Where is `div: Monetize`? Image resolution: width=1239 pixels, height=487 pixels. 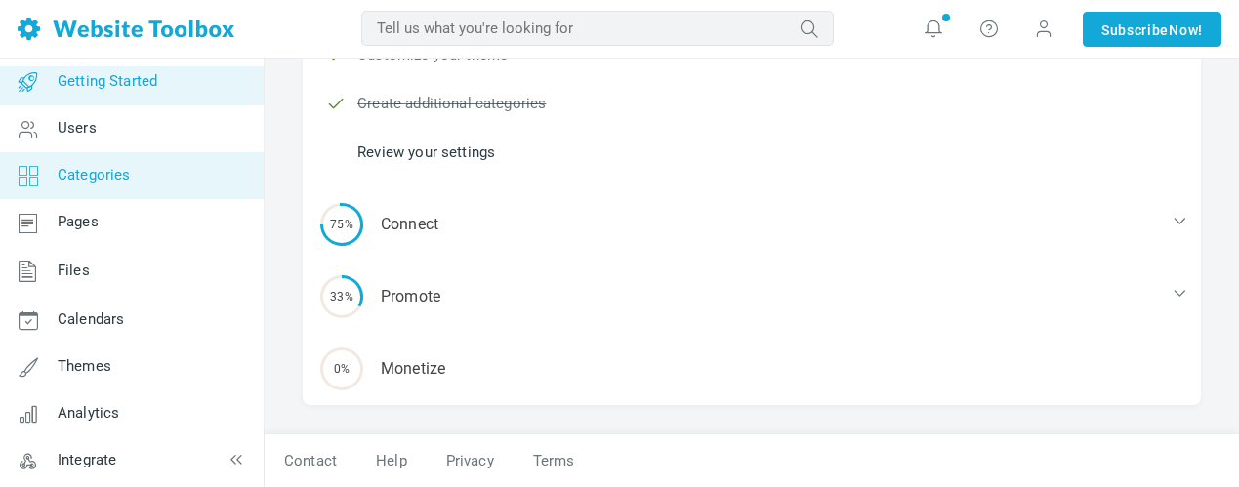 div: Monetize is located at coordinates (752, 369).